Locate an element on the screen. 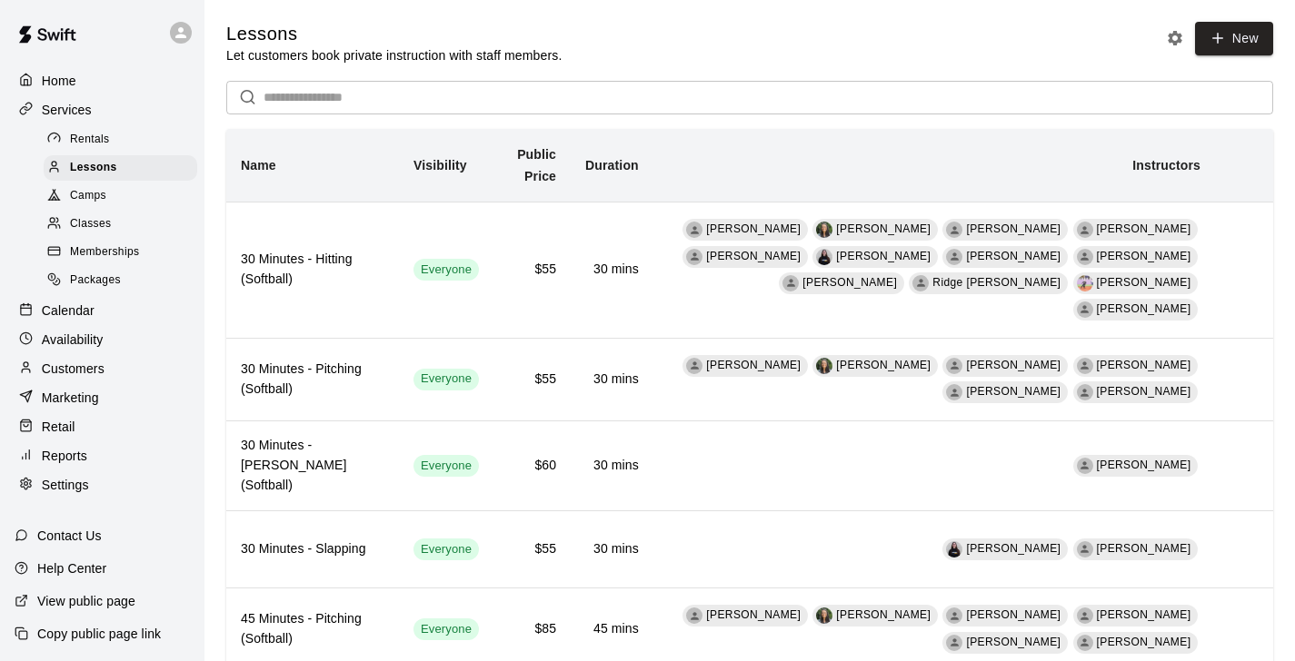 This screenshot has height=661, width=1295. div: Retail is located at coordinates (102, 427).